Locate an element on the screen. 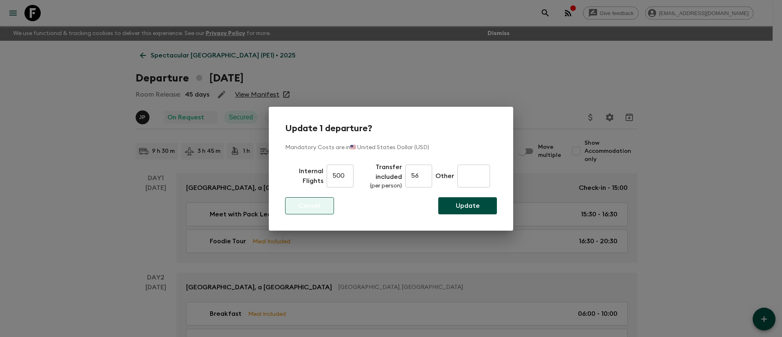  h2: Update 1 departure? is located at coordinates (391, 128).